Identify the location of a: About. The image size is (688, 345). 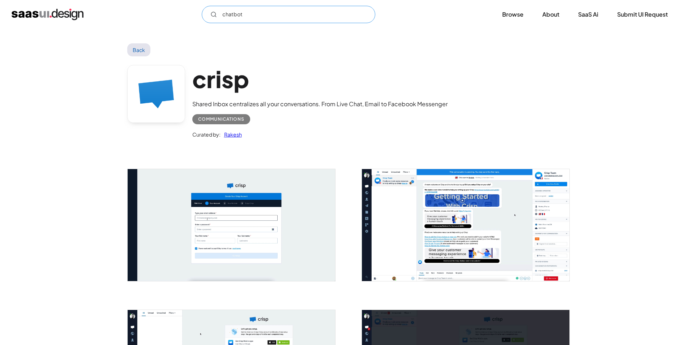
(551, 14).